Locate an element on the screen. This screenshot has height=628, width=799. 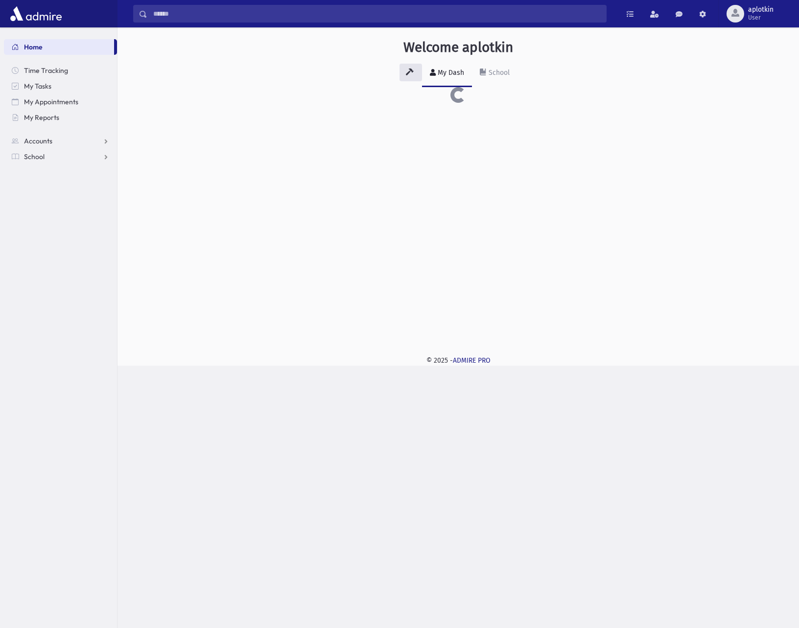
a: Accounts is located at coordinates (60, 141).